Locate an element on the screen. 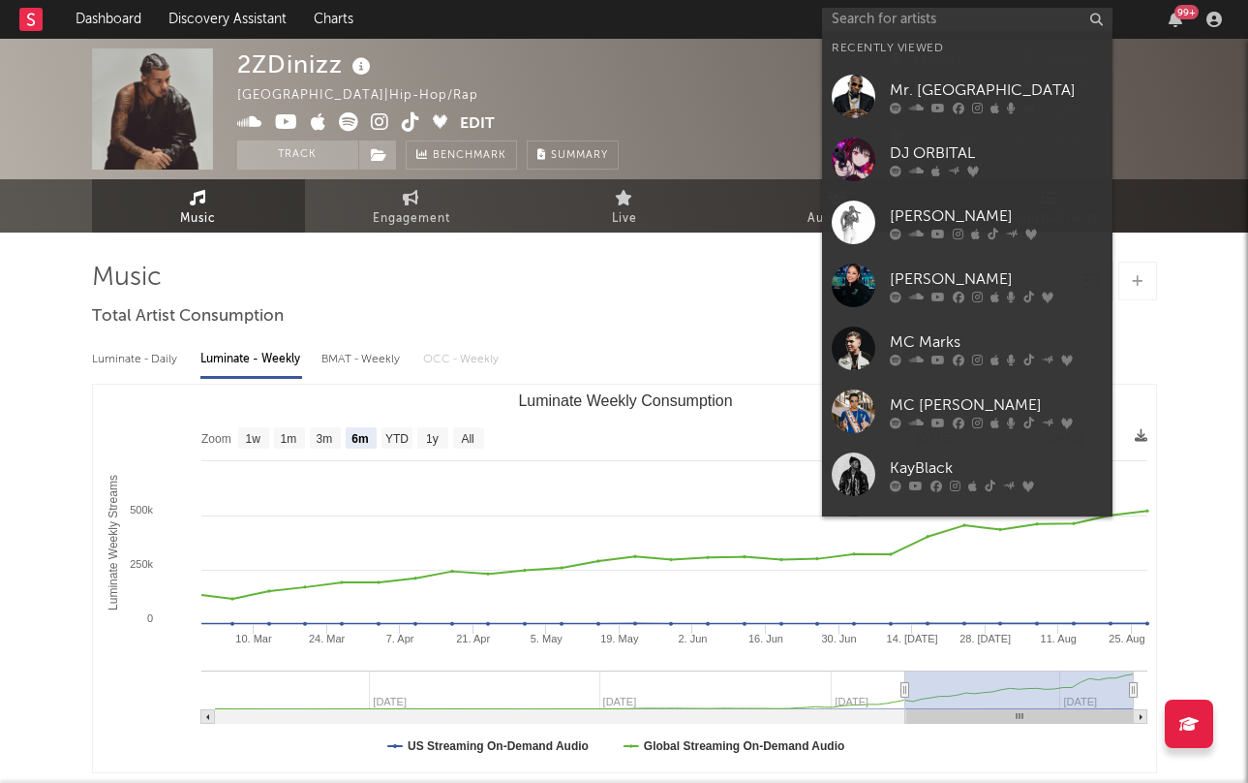  text: 1w is located at coordinates (253, 439).